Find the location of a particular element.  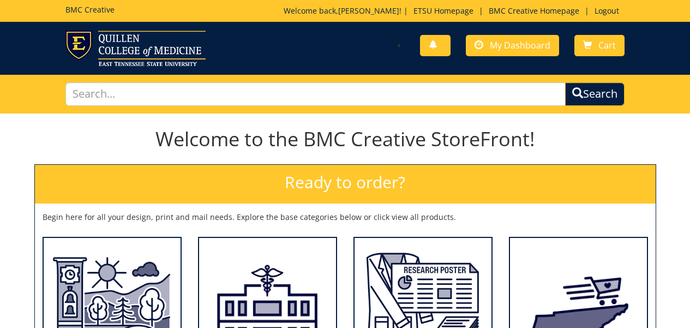

a: Cart is located at coordinates (599, 45).